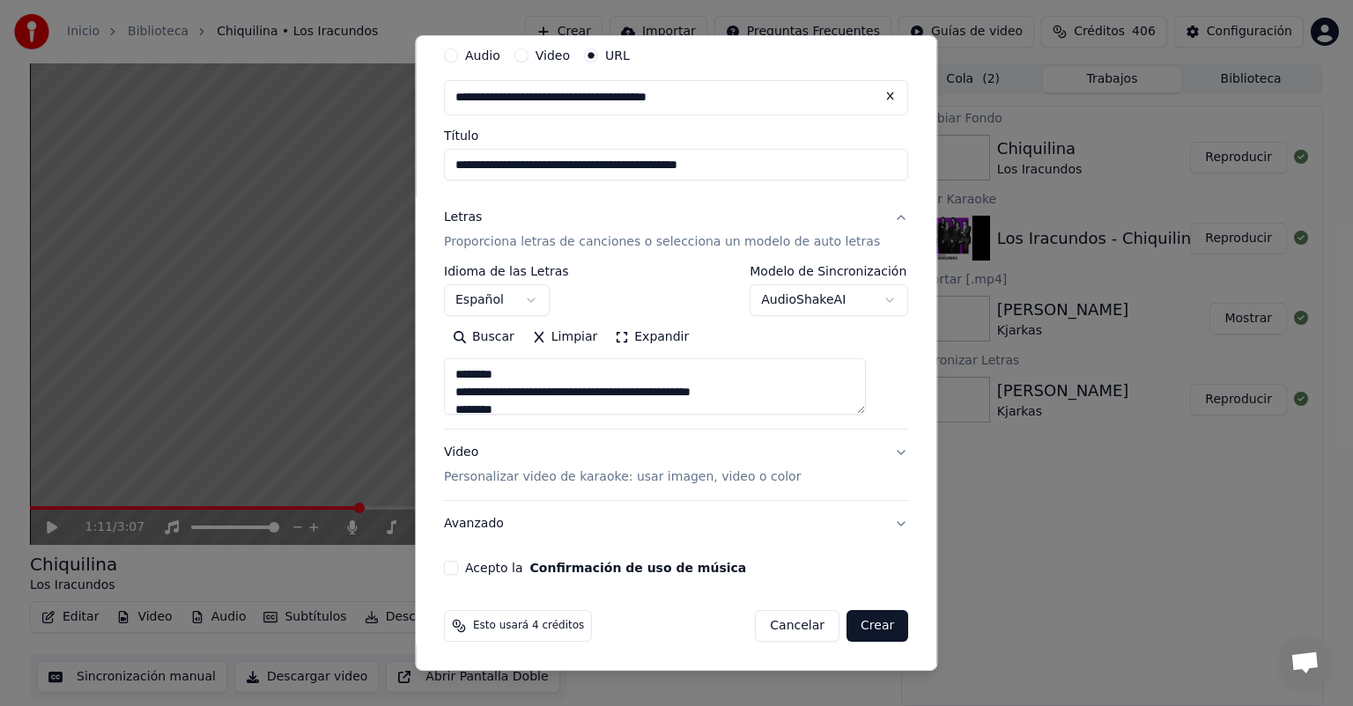 The height and width of the screenshot is (706, 1353). I want to click on button: Expandir, so click(653, 337).